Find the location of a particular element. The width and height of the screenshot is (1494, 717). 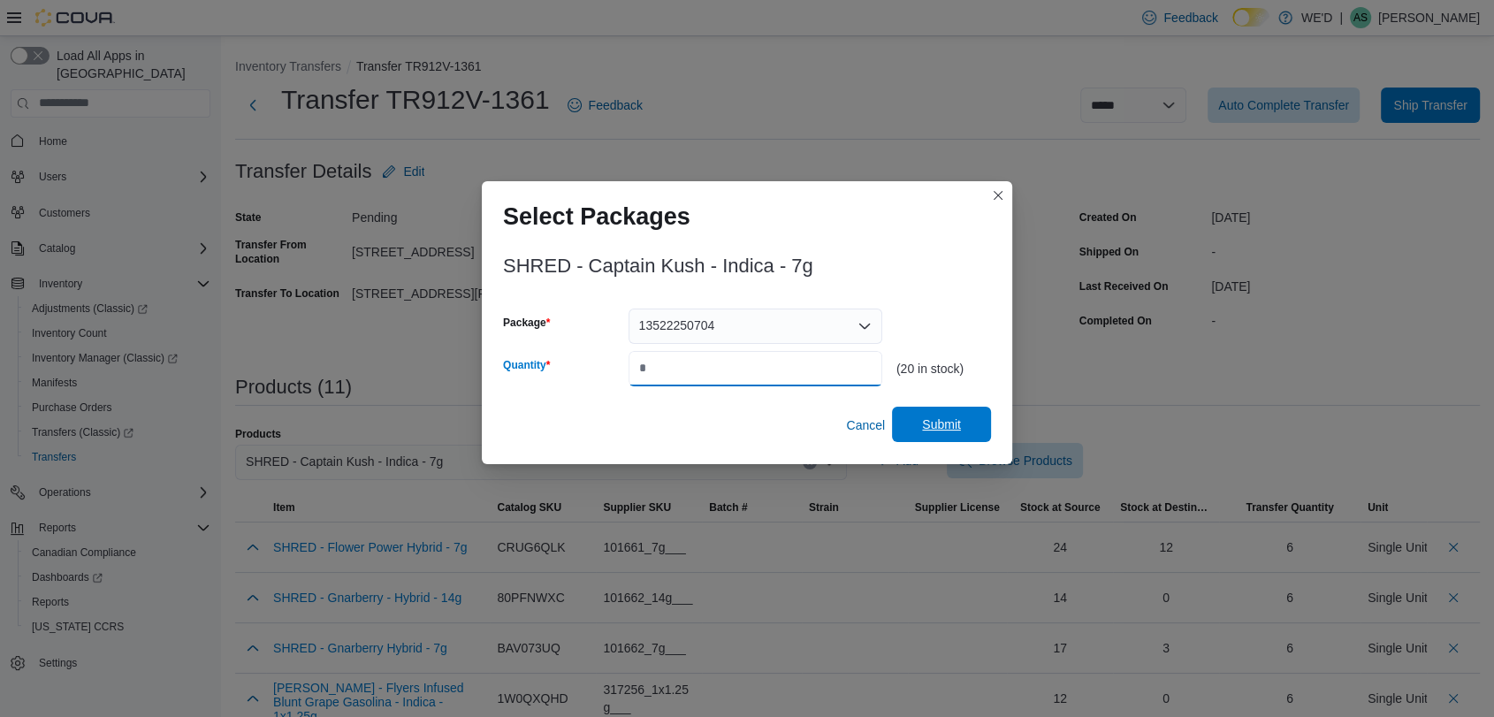

button: Open list of options is located at coordinates (864, 326).